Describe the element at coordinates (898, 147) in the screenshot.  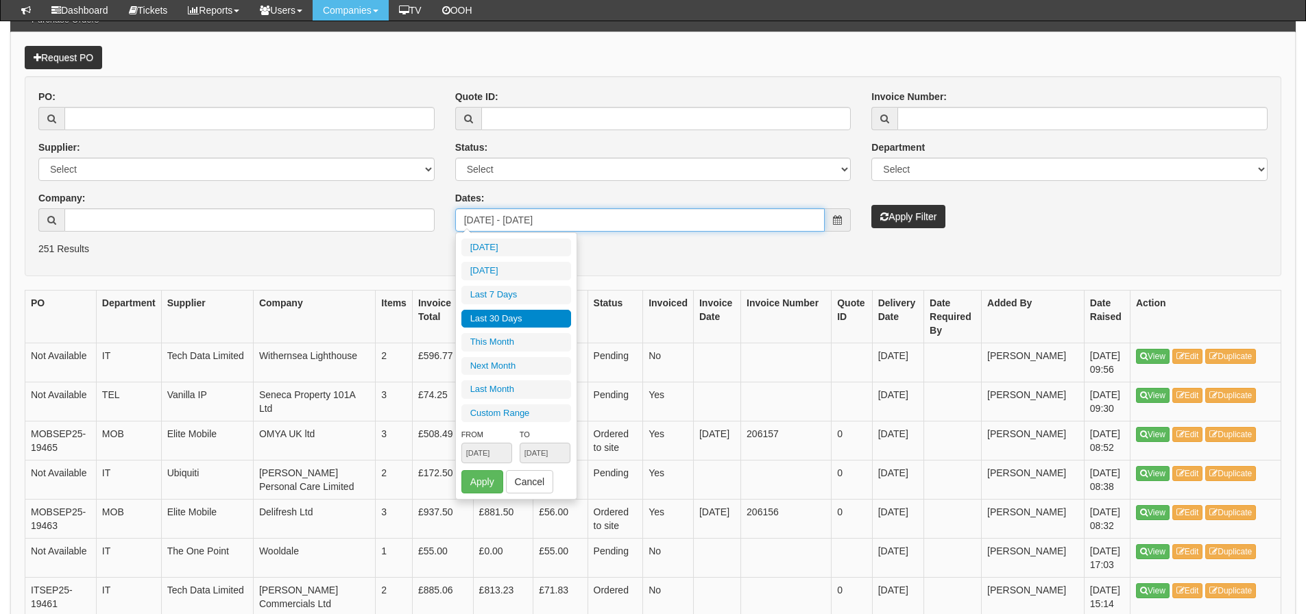
I see `label: Department` at that location.